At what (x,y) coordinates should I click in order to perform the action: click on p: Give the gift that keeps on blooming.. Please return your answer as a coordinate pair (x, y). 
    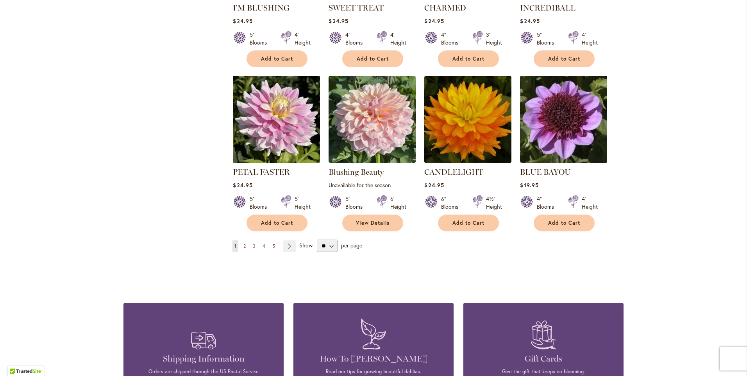
    Looking at the image, I should click on (544, 372).